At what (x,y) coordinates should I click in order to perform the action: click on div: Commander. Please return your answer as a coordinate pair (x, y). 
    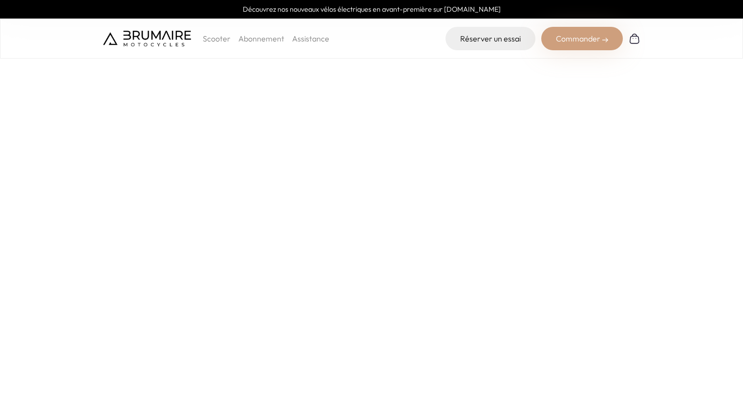
    Looking at the image, I should click on (582, 39).